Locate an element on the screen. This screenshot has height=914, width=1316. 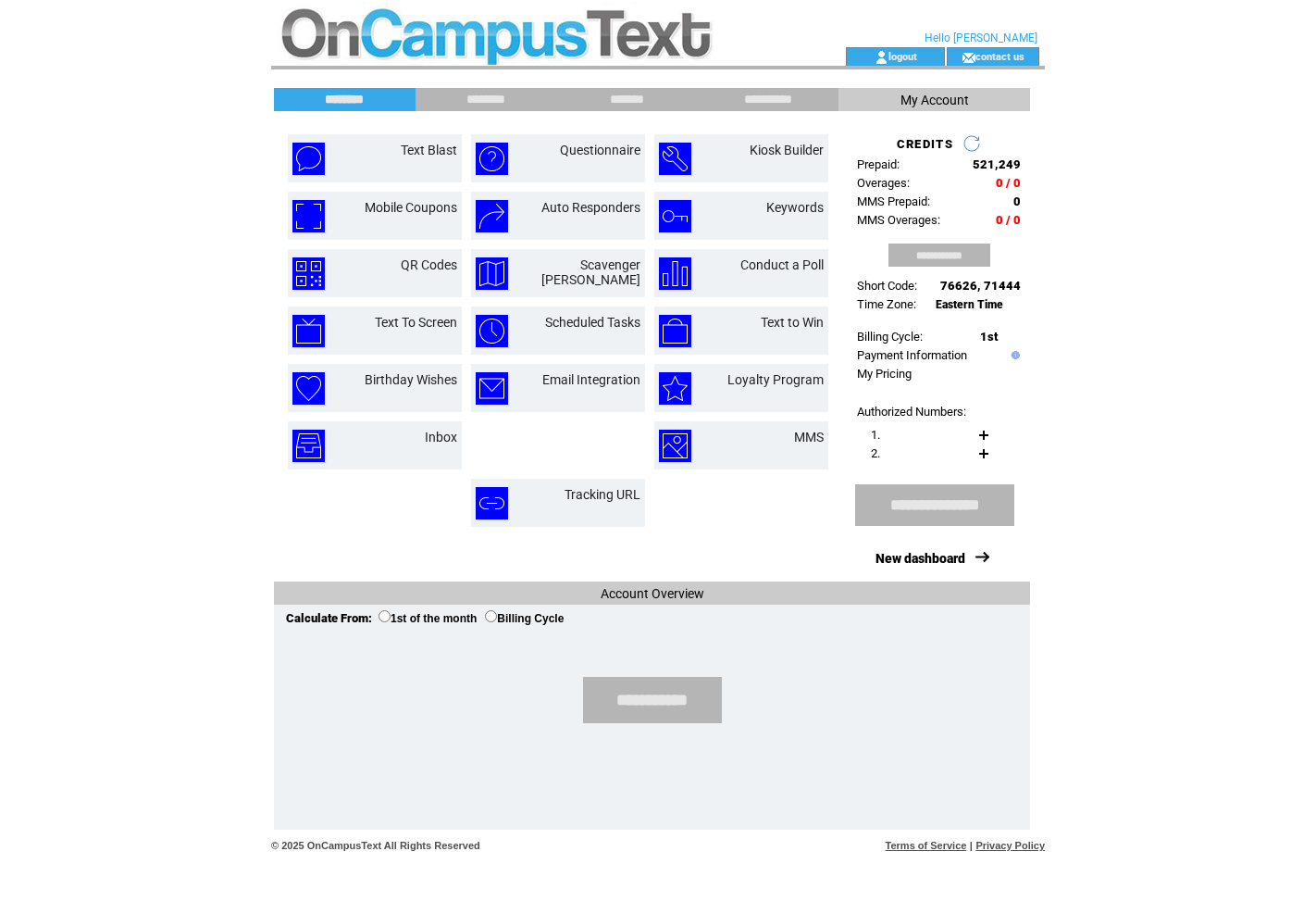
a: Kiosk Builder is located at coordinates (787, 150).